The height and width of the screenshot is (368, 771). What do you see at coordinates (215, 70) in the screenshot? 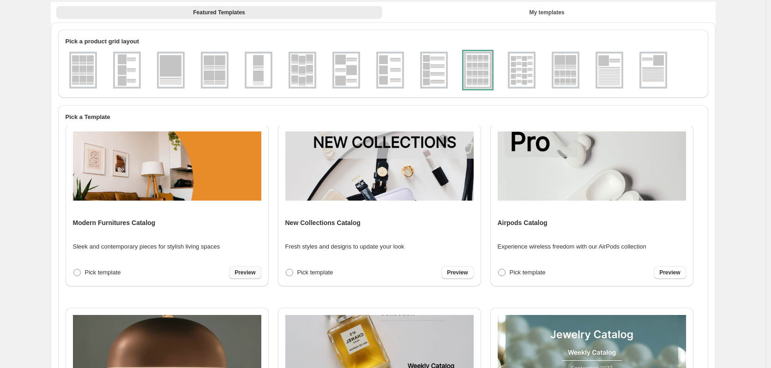
I see `img: g2x2v1` at bounding box center [215, 70].